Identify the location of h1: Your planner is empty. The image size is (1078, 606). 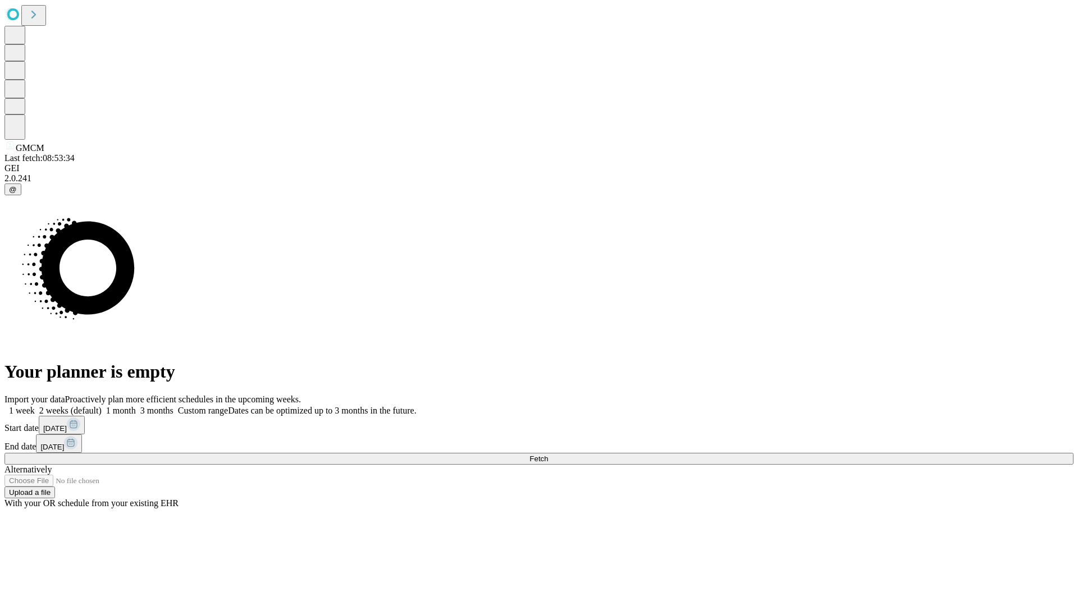
(539, 372).